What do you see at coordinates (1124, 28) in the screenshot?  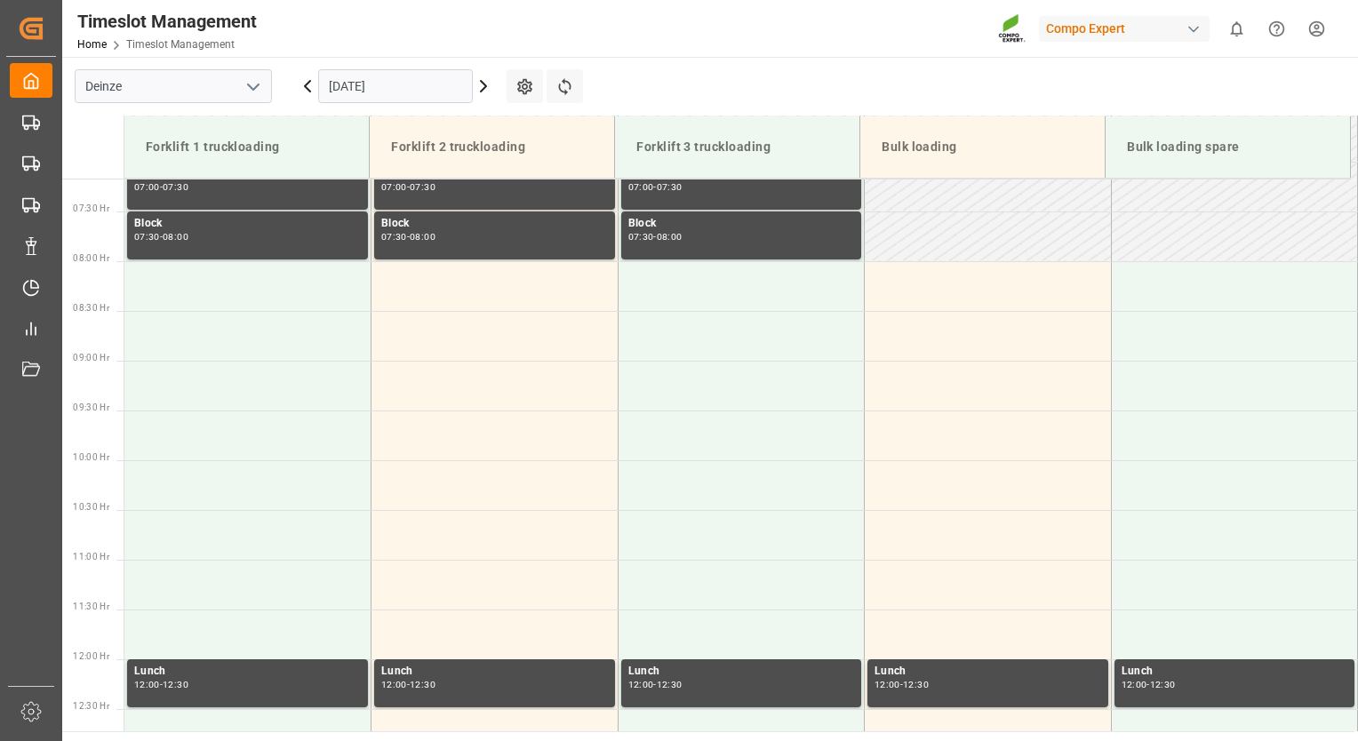 I see `div: Compo Expert` at bounding box center [1124, 28].